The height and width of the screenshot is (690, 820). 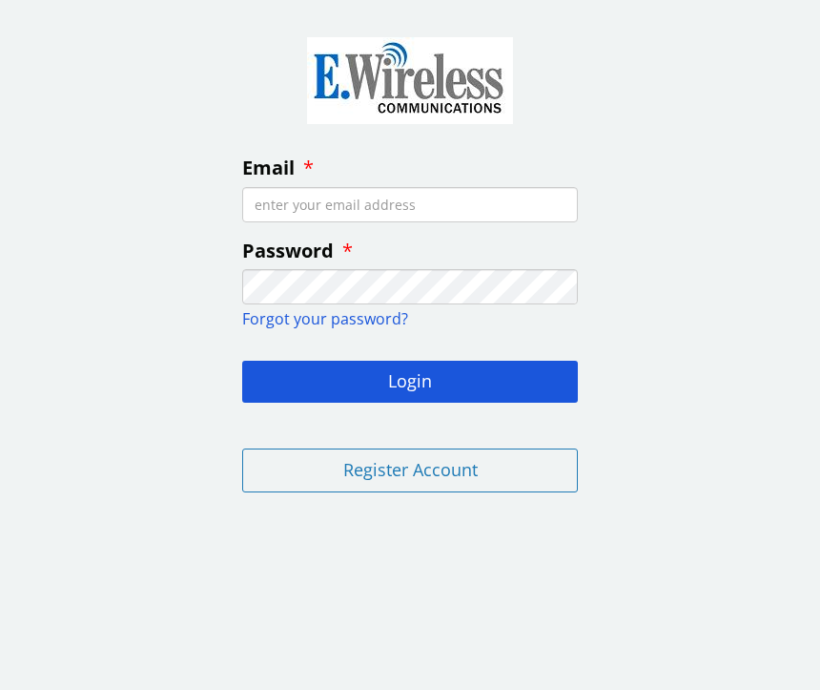 I want to click on span: Forgot your password?, so click(x=325, y=319).